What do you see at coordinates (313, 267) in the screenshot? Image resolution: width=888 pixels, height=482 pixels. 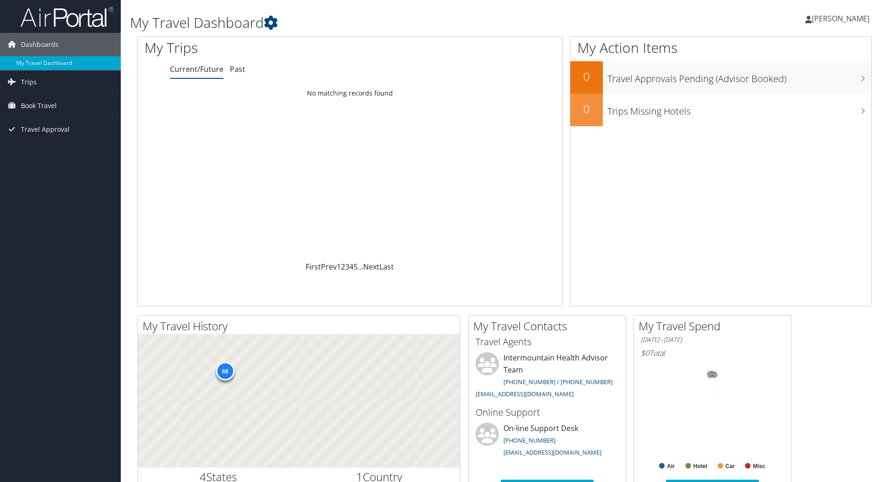 I see `a: First` at bounding box center [313, 267].